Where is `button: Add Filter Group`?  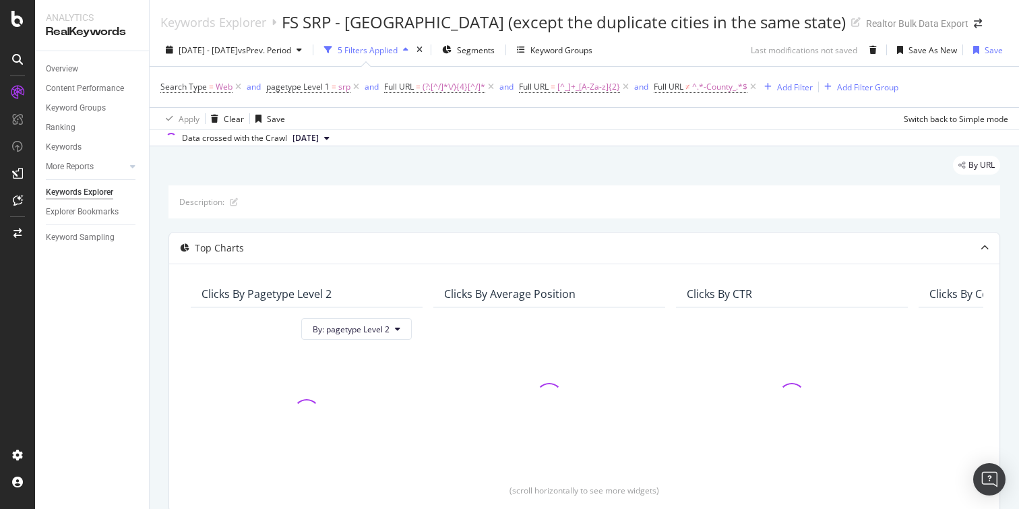 button: Add Filter Group is located at coordinates (859, 87).